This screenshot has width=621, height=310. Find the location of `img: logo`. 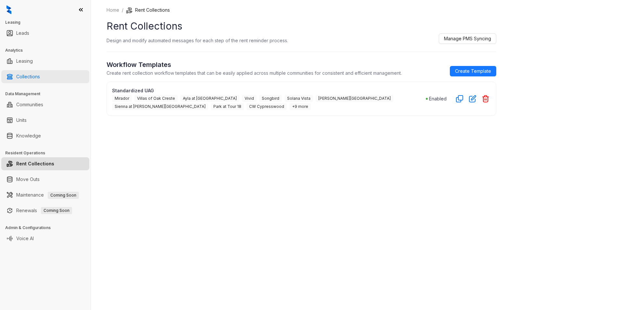

img: logo is located at coordinates (9, 10).